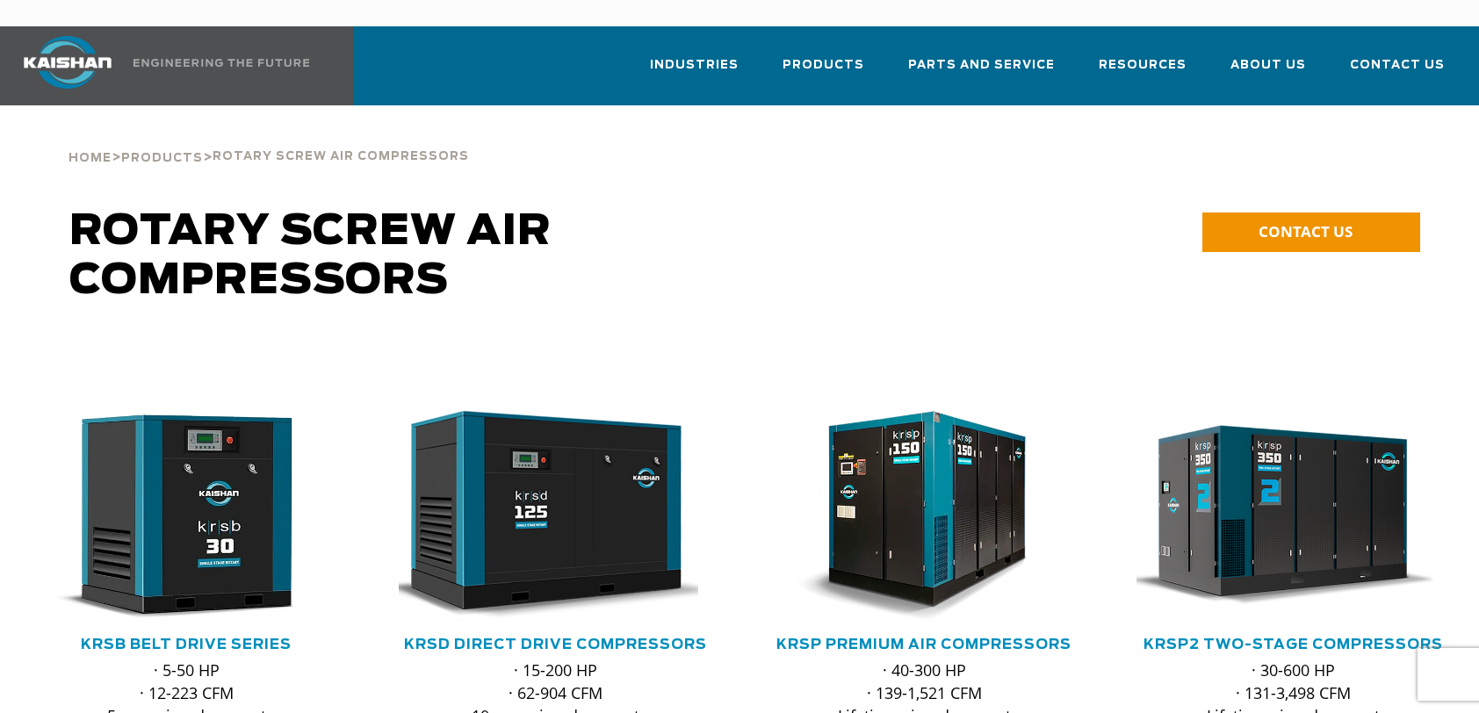 The height and width of the screenshot is (713, 1479). Describe the element at coordinates (186, 645) in the screenshot. I see `a: KRSB Belt Drive Series` at that location.